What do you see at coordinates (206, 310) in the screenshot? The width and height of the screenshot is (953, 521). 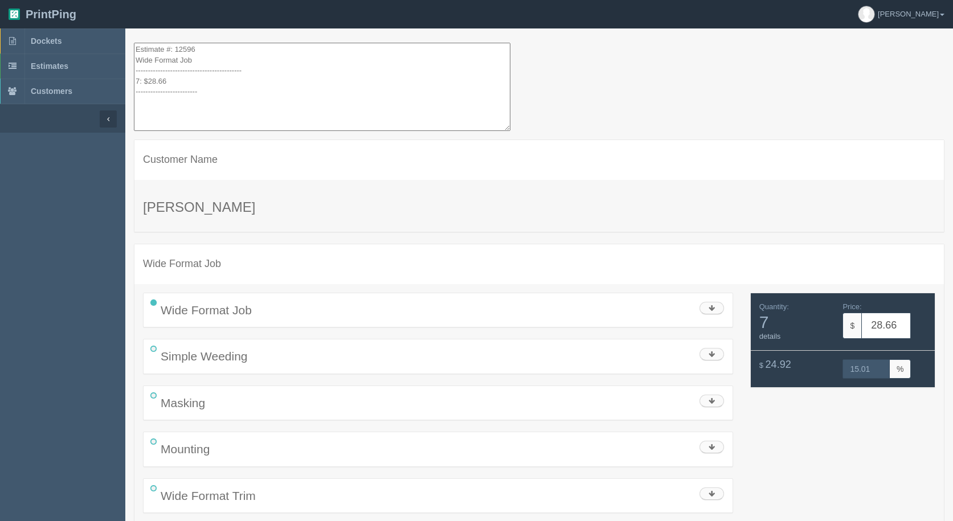 I see `span: Wide Format Job` at bounding box center [206, 310].